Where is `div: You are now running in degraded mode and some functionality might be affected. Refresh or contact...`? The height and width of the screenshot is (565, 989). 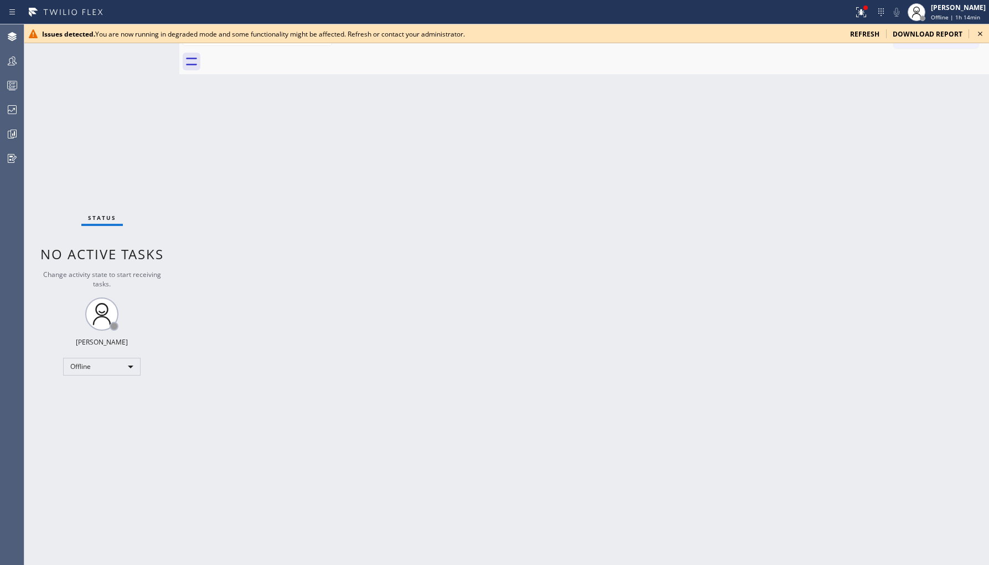 div: You are now running in degraded mode and some functionality might be affected. Refresh or contact... is located at coordinates (442, 34).